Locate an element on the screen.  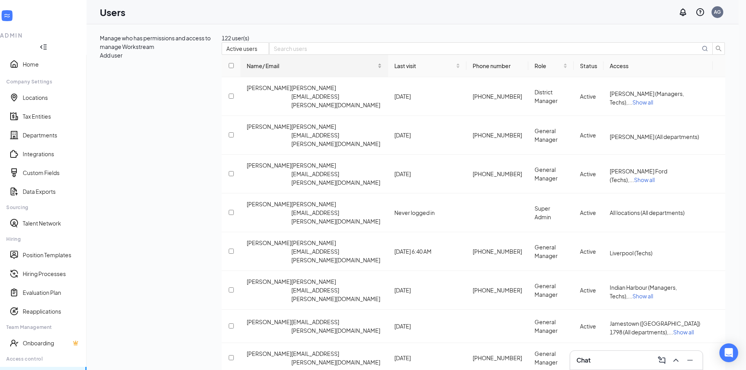
button: ChevronUp is located at coordinates (676, 360).